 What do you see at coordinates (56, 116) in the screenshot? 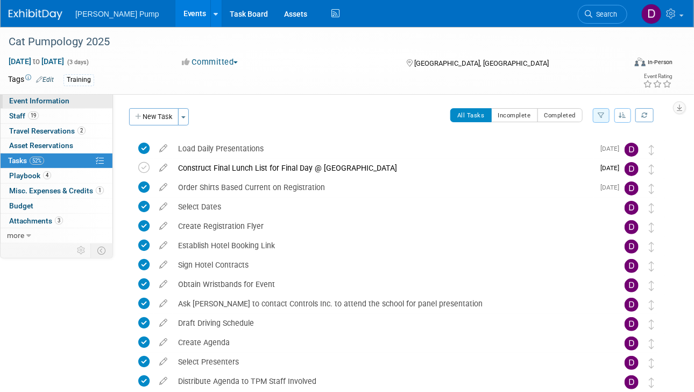
I see `a: Staff19` at bounding box center [56, 116].